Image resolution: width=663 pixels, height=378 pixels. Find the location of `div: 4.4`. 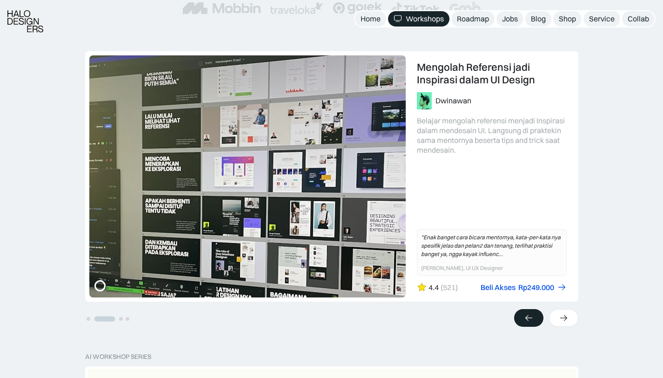

div: 4.4 is located at coordinates (433, 287).